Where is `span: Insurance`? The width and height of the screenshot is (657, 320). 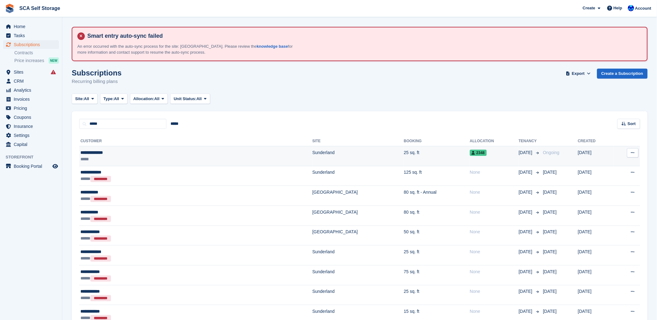 span: Insurance is located at coordinates (32, 126).